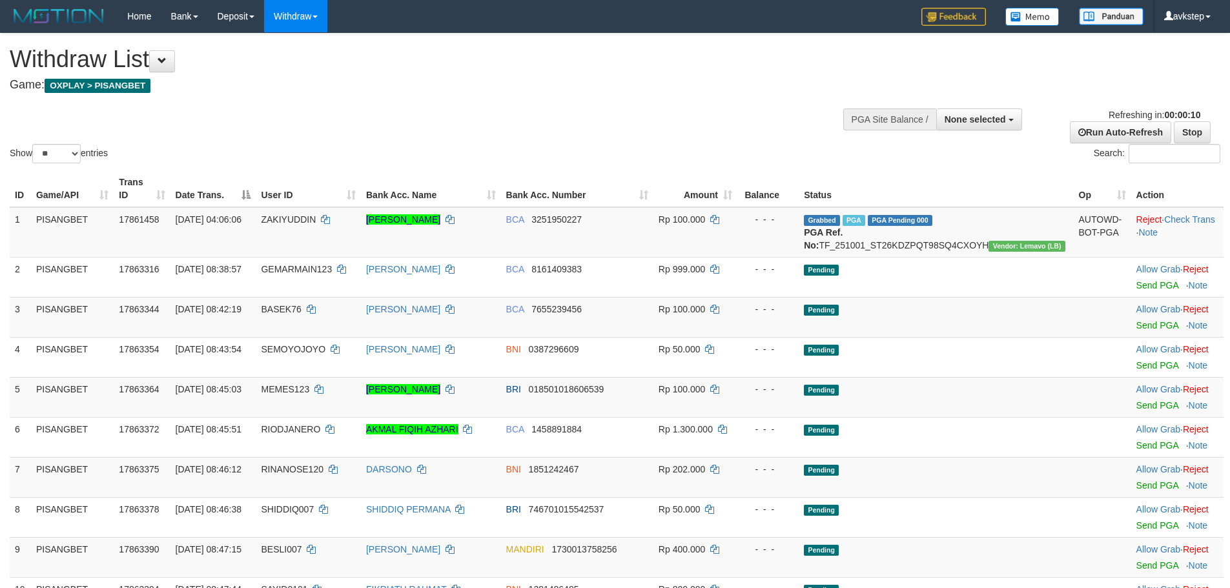  What do you see at coordinates (900, 220) in the screenshot?
I see `span: PGA Pending` at bounding box center [900, 220].